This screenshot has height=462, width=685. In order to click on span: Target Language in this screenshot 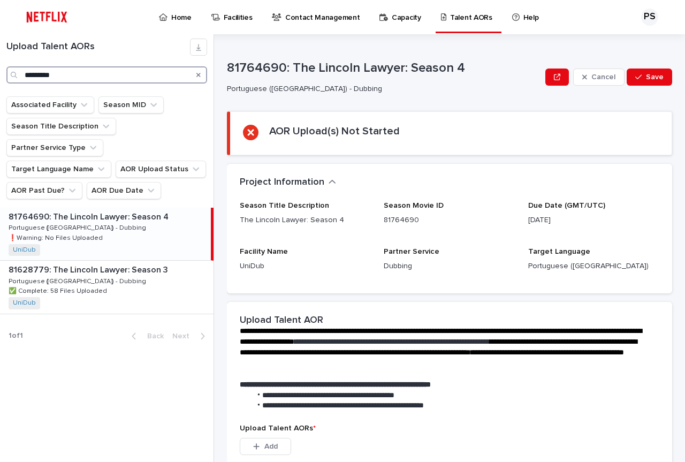, I will do `click(560, 252)`.